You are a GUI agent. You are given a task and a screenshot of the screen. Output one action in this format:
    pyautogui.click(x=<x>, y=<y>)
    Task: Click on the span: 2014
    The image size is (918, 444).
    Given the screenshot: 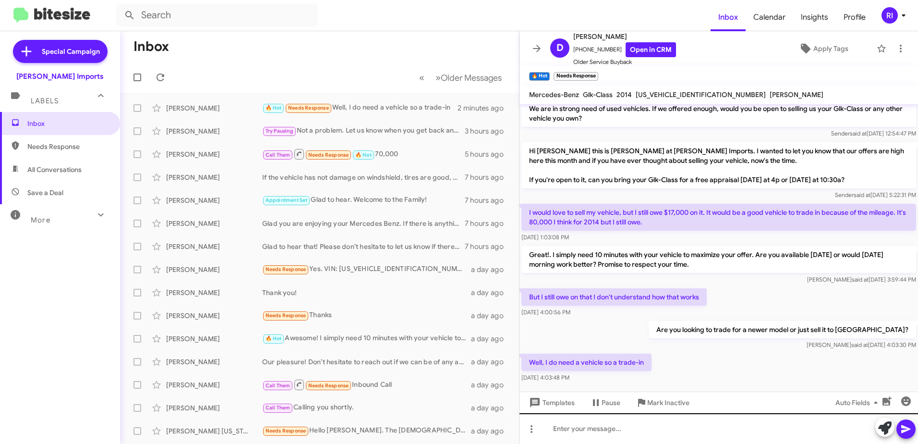 What is the action you would take?
    pyautogui.click(x=624, y=95)
    